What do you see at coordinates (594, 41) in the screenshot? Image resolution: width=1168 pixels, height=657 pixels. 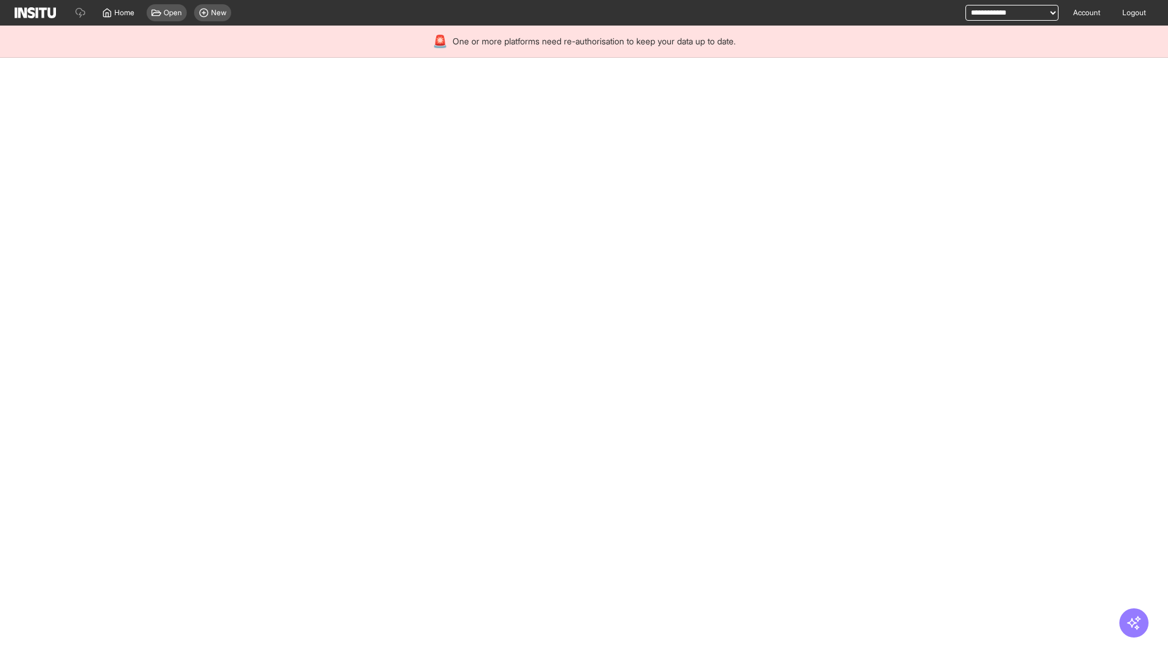 I see `span: One or more platforms need re-authorisation to keep your data up to date.` at bounding box center [594, 41].